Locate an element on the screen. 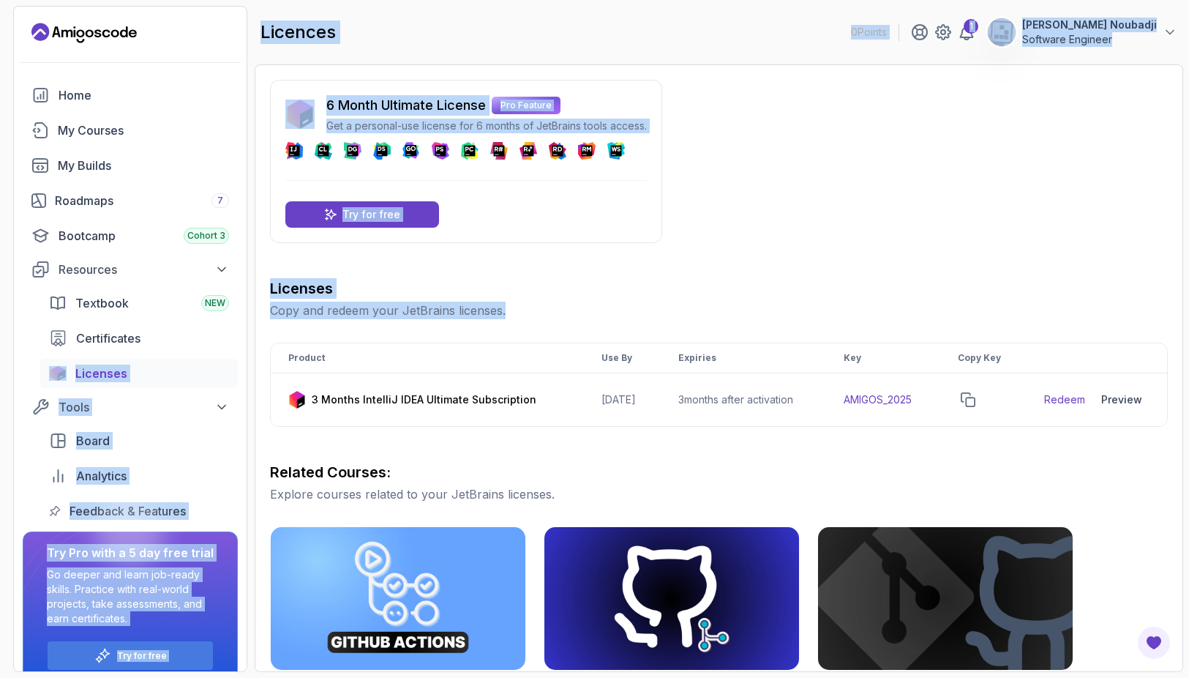  p: 3 Months IntelliJ IDEA Ultimate Subscription is located at coordinates (424, 400).